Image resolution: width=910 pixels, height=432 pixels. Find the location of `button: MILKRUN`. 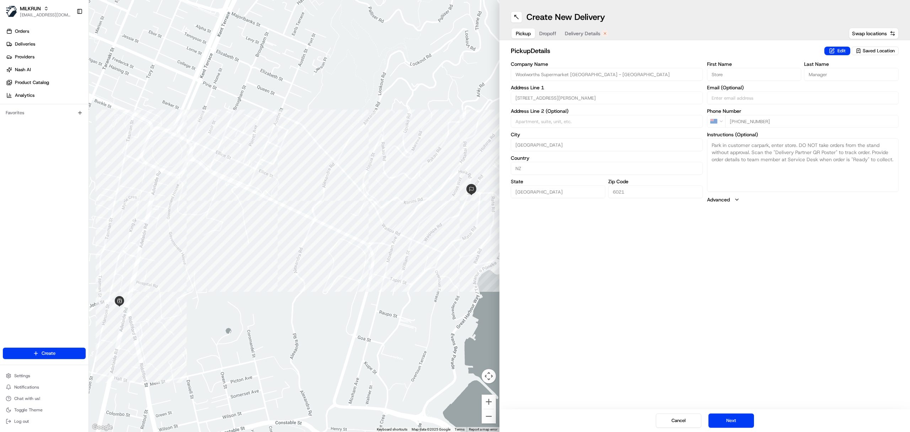

button: MILKRUN is located at coordinates (30, 9).